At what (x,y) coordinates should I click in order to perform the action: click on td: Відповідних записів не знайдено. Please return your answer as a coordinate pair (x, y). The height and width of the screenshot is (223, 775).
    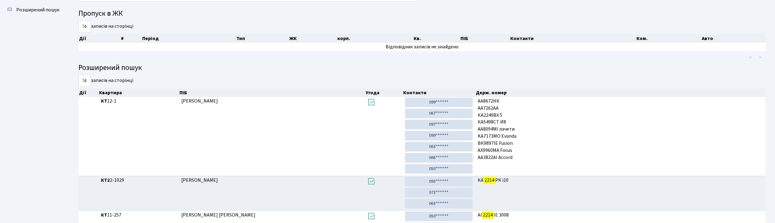
    Looking at the image, I should click on (422, 47).